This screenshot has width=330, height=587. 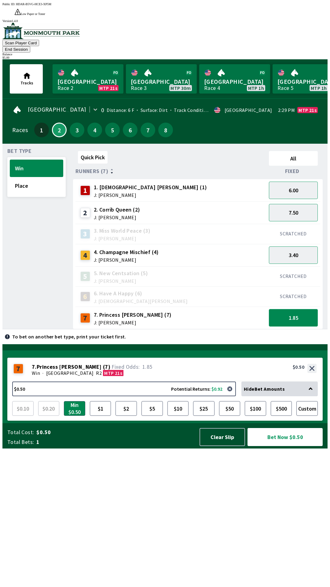 I want to click on button: 1, so click(x=42, y=130).